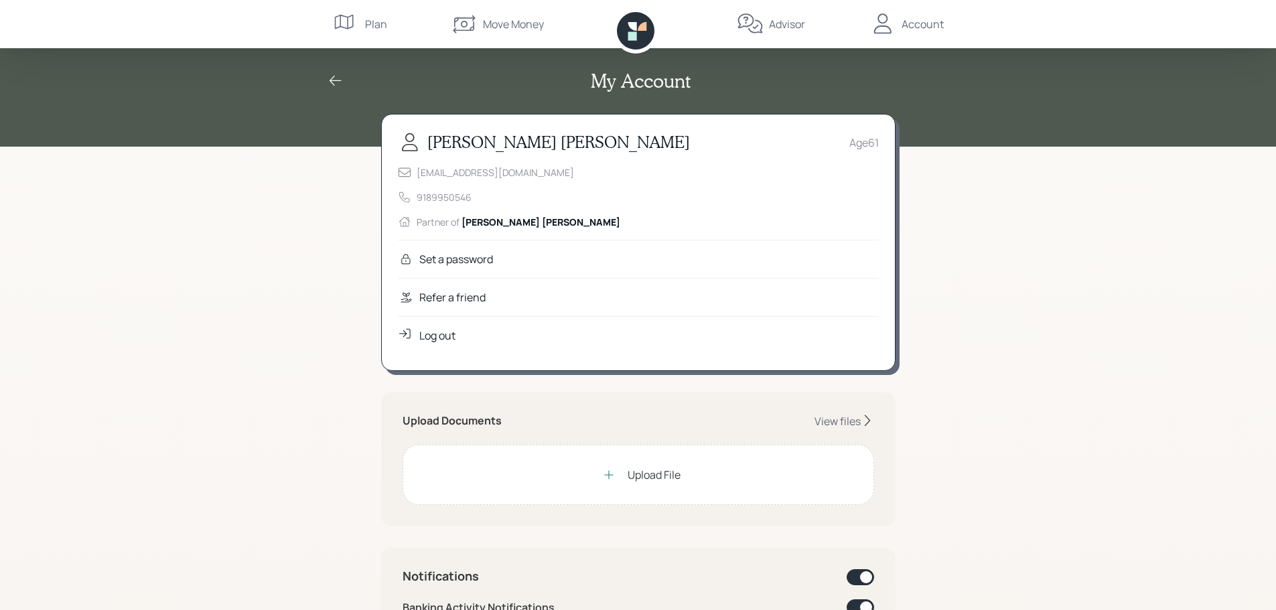 This screenshot has height=610, width=1276. What do you see at coordinates (452, 421) in the screenshot?
I see `h5: Upload Documents` at bounding box center [452, 421].